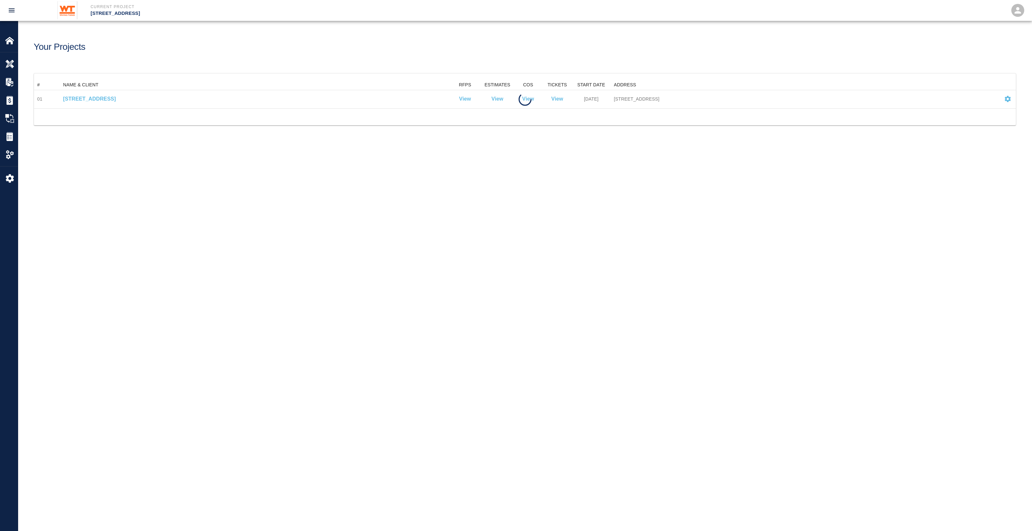 This screenshot has height=531, width=1032. Describe the element at coordinates (60, 47) in the screenshot. I see `h1: Your Projects` at that location.